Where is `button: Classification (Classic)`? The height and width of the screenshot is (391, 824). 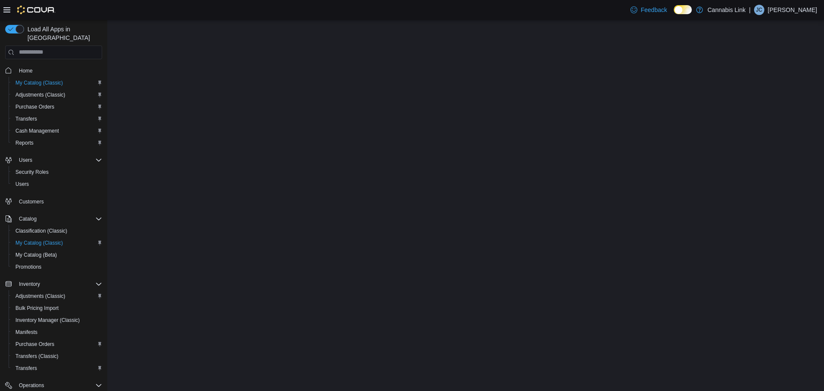
button: Classification (Classic) is located at coordinates (57, 231).